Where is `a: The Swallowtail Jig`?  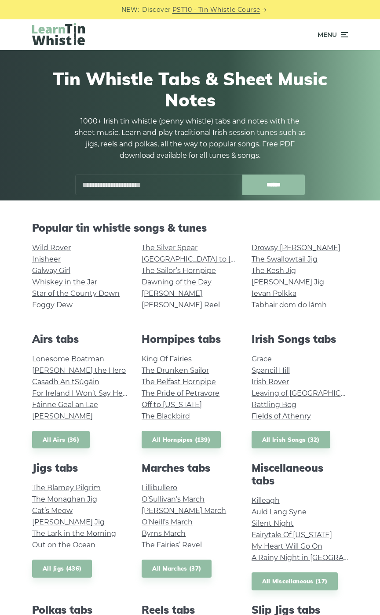 a: The Swallowtail Jig is located at coordinates (284, 259).